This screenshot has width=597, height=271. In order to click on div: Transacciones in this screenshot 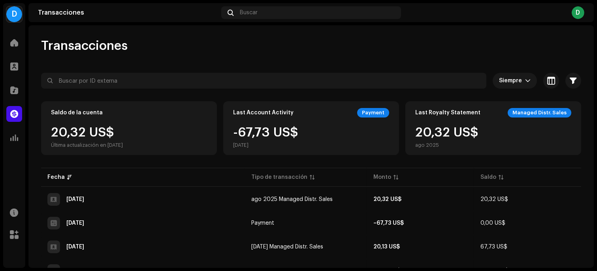, I will do `click(128, 13)`.